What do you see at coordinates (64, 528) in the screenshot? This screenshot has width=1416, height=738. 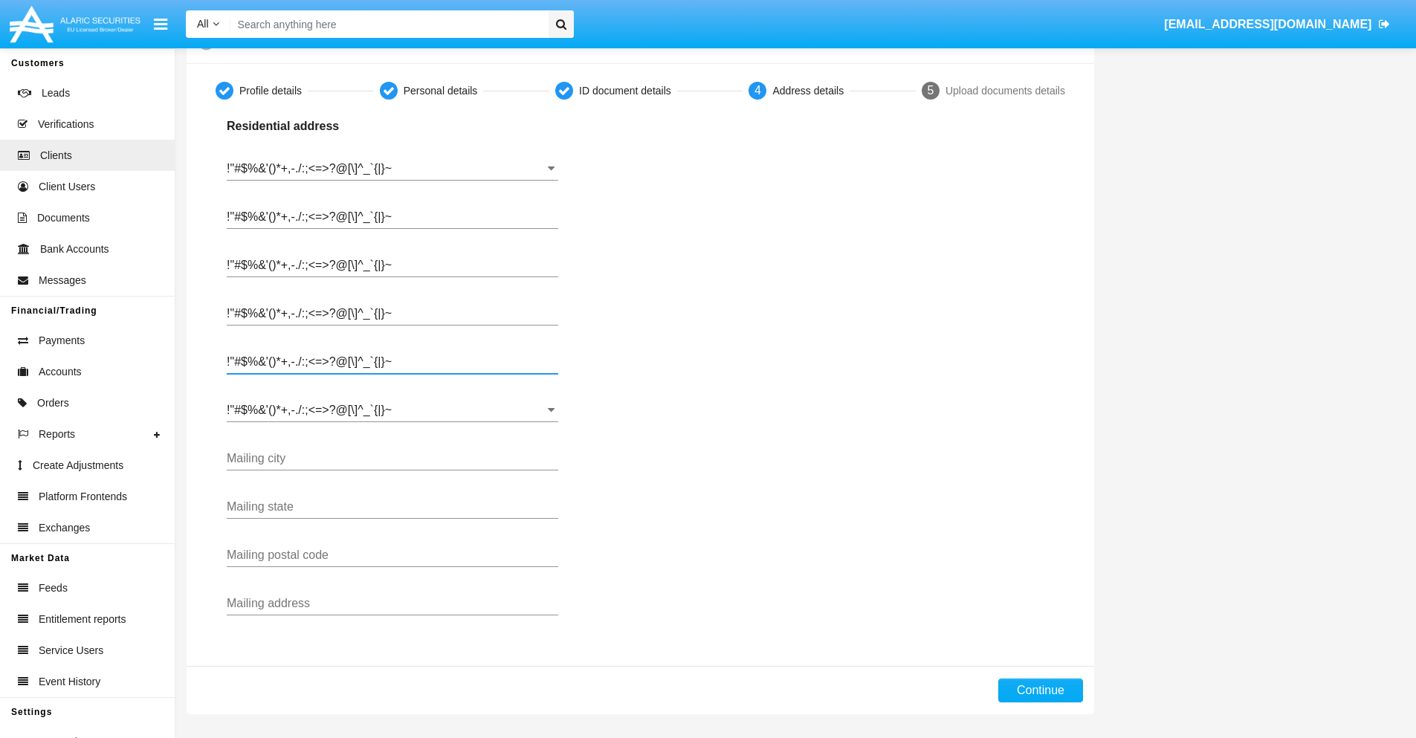 I see `span: Exchanges` at bounding box center [64, 528].